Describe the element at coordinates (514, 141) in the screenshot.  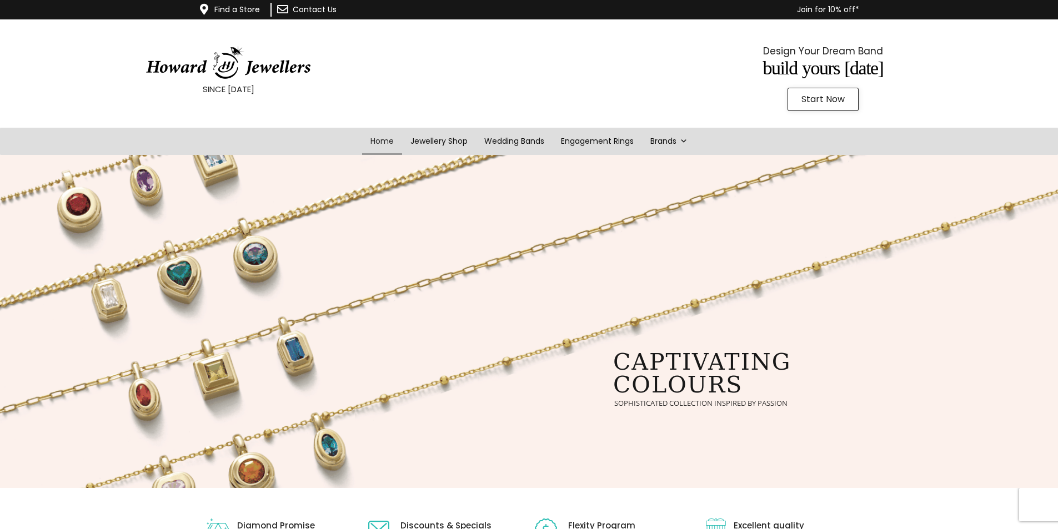
I see `a: Wedding Bands` at that location.